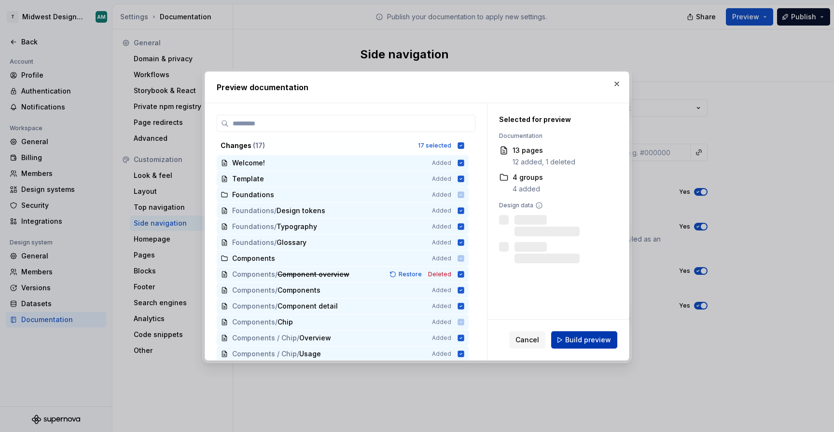 This screenshot has width=834, height=432. What do you see at coordinates (248, 163) in the screenshot?
I see `span: Welcome!` at bounding box center [248, 163].